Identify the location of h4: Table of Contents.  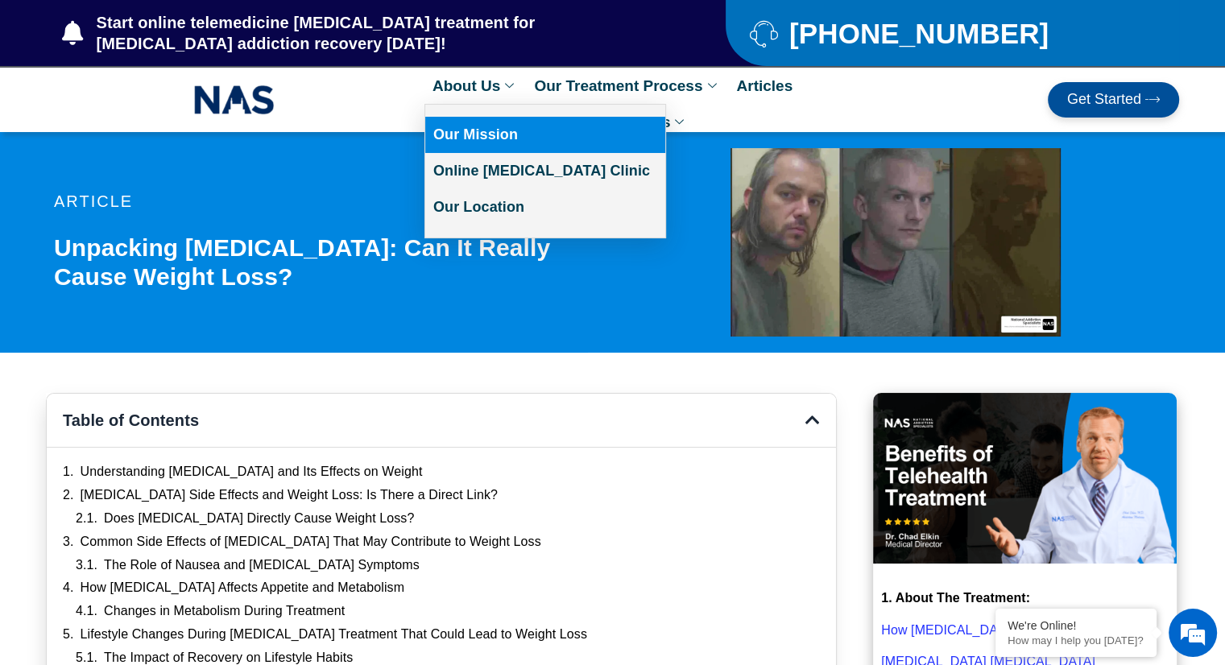
(434, 420).